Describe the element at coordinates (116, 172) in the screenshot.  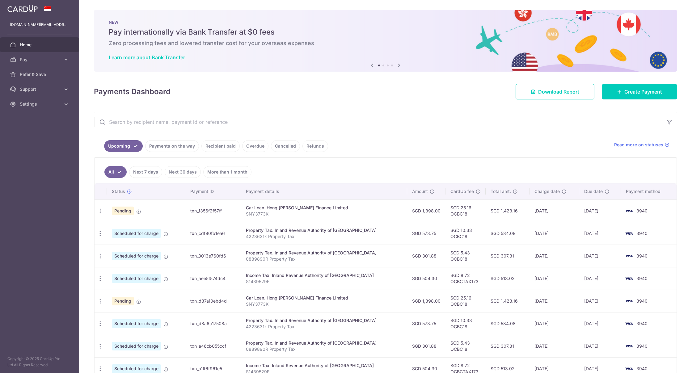
I see `a: All` at that location.